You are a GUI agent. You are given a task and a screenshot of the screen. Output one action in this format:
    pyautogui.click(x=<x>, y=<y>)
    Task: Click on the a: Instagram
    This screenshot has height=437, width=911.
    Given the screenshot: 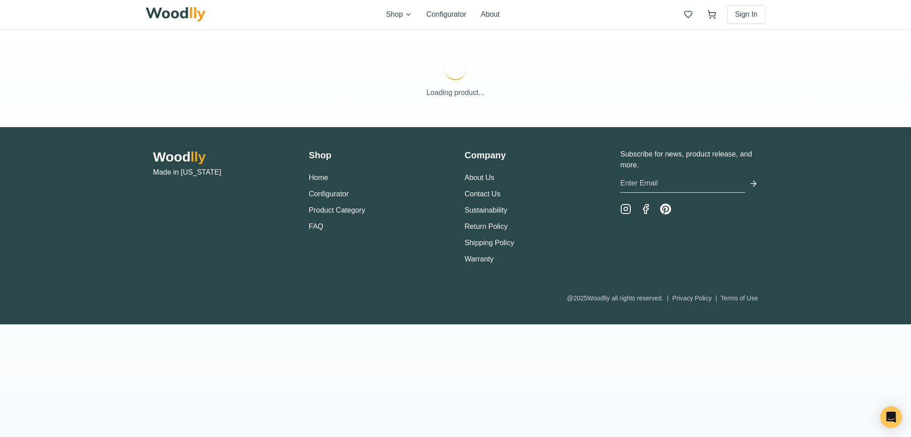 What is the action you would take?
    pyautogui.click(x=626, y=209)
    